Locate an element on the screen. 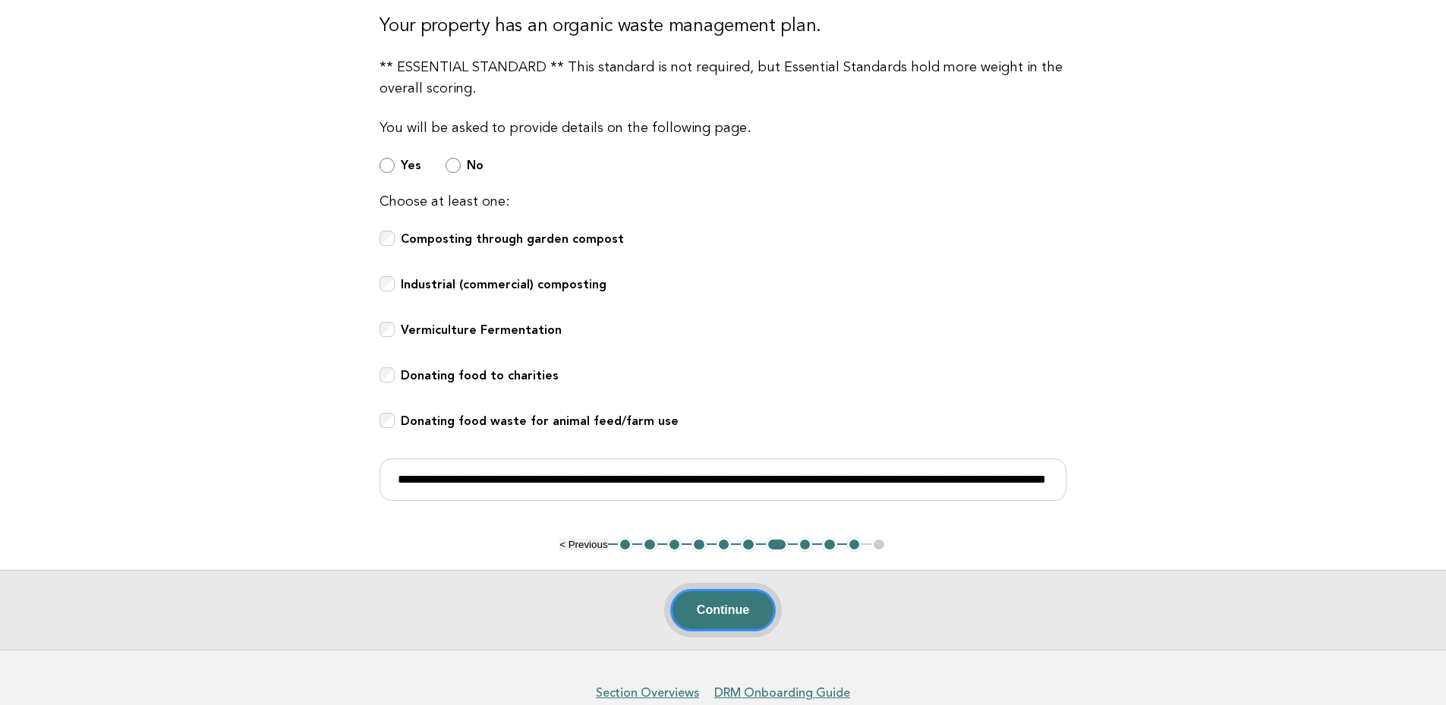  button: 7 is located at coordinates (776, 545).